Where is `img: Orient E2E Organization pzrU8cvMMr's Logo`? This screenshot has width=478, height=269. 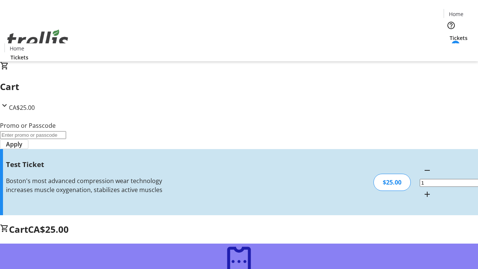 img: Orient E2E Organization pzrU8cvMMr's Logo is located at coordinates (38, 40).